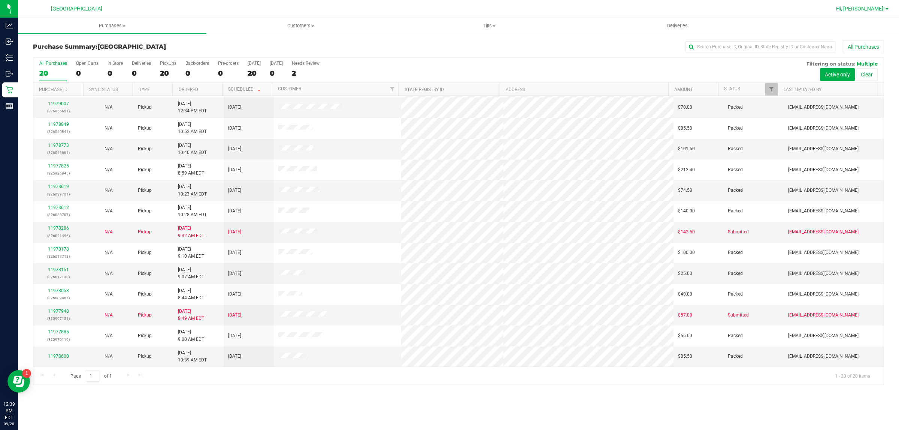 This screenshot has width=899, height=430. I want to click on p: (326038707), so click(58, 215).